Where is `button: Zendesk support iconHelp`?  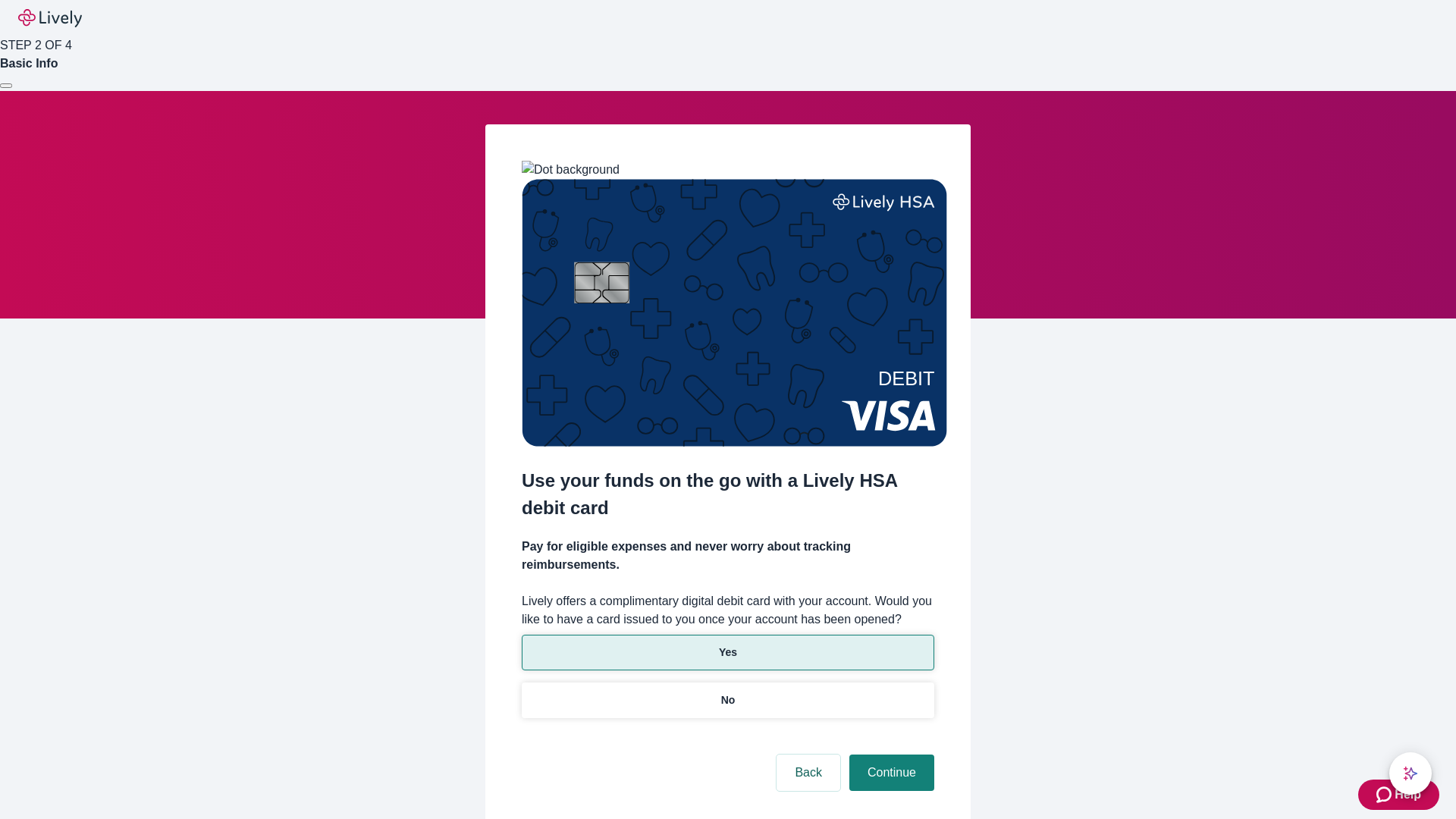
button: Zendesk support iconHelp is located at coordinates (1398, 795).